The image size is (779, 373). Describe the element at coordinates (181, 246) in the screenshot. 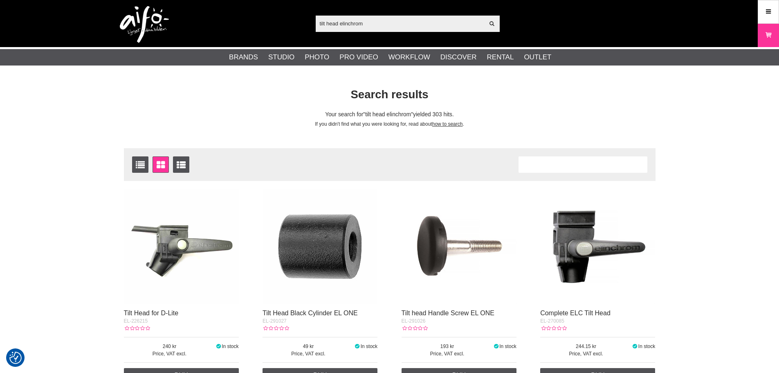

I see `img: Tilt Head for D-Lite` at that location.